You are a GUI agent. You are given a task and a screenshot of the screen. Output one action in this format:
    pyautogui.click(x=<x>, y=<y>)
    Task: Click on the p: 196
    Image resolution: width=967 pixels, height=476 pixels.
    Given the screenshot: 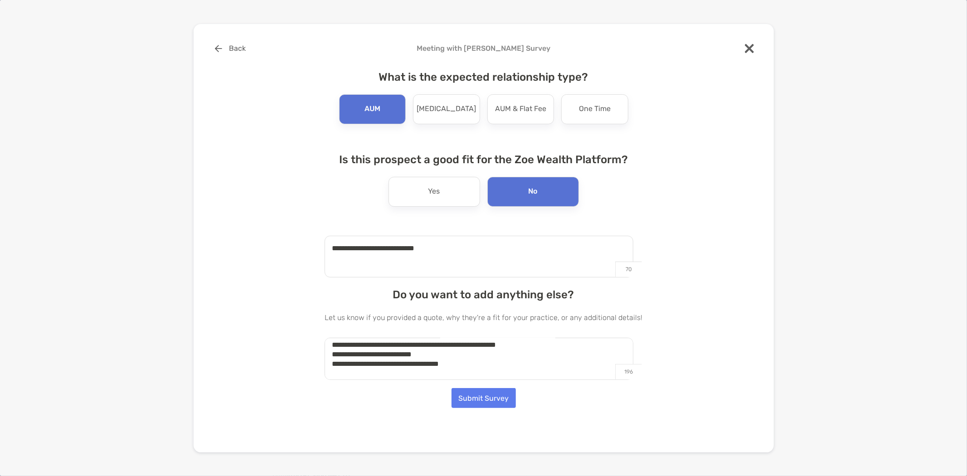 What is the action you would take?
    pyautogui.click(x=628, y=372)
    